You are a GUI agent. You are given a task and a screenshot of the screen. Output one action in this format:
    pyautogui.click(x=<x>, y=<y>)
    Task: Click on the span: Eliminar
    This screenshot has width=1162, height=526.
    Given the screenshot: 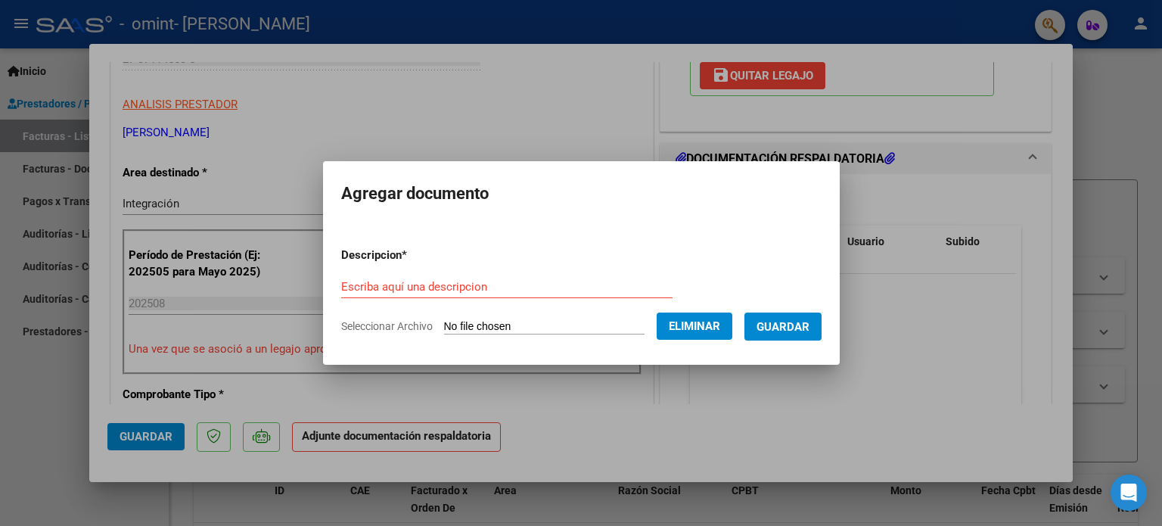 What is the action you would take?
    pyautogui.click(x=695, y=326)
    